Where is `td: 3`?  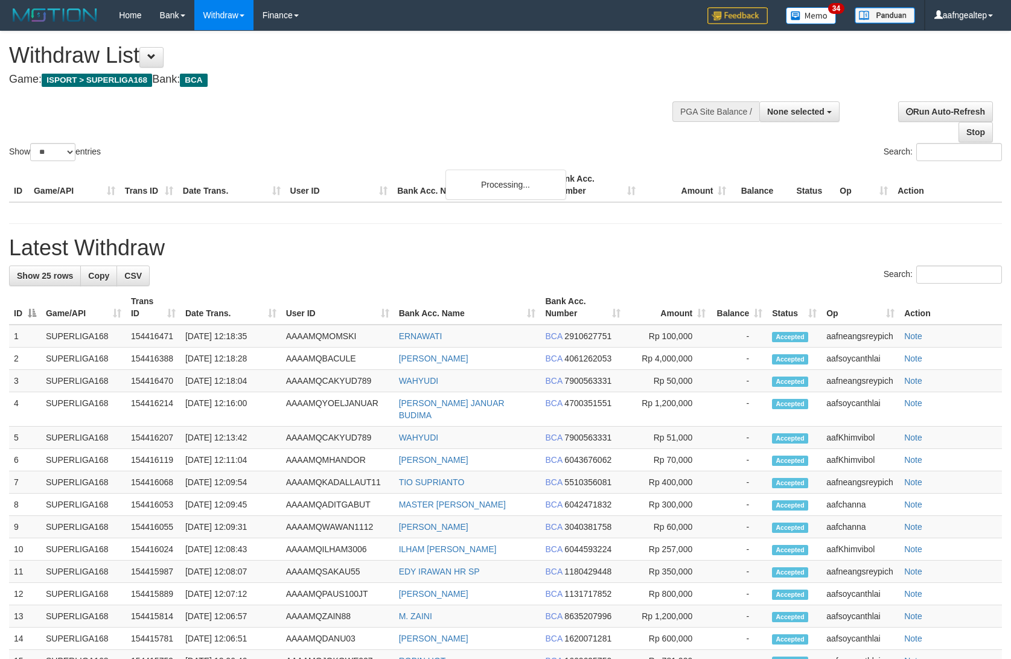
td: 3 is located at coordinates (25, 381).